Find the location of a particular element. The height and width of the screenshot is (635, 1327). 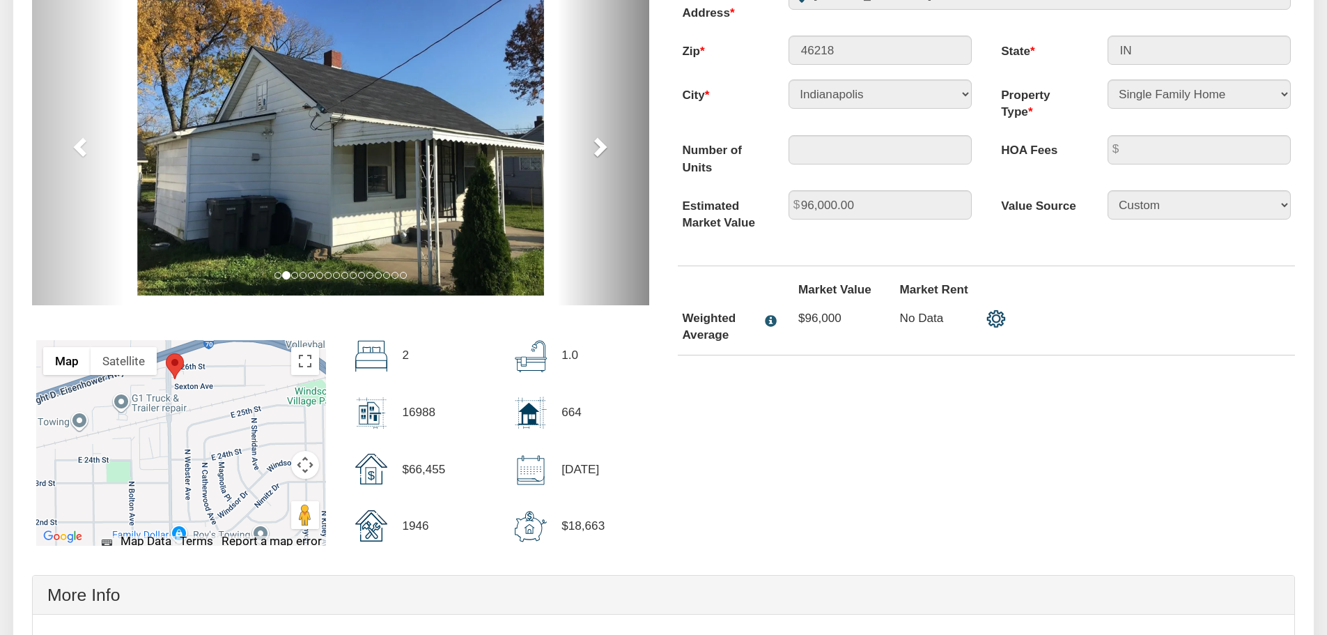

img: sold_date.svg is located at coordinates (531, 470).